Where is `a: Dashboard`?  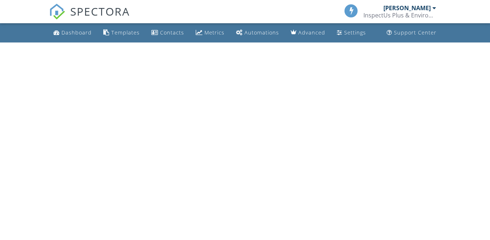 a: Dashboard is located at coordinates (72, 33).